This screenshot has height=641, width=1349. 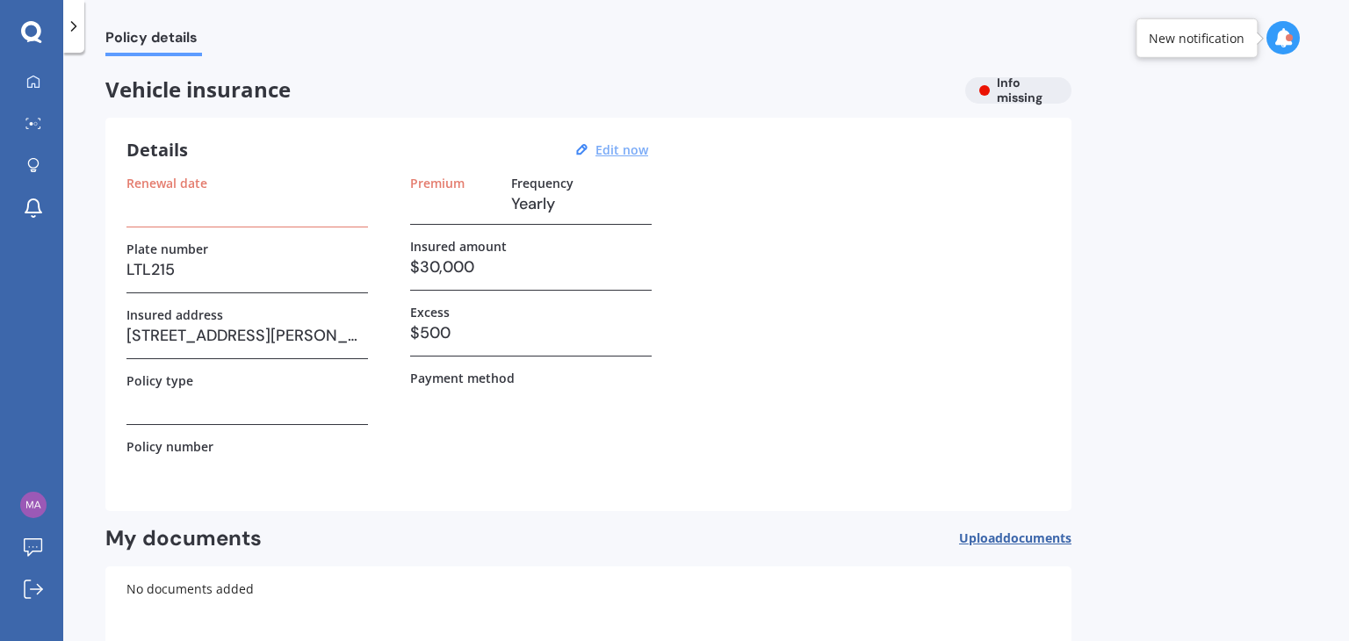 What do you see at coordinates (458, 246) in the screenshot?
I see `label: Insured amount` at bounding box center [458, 246].